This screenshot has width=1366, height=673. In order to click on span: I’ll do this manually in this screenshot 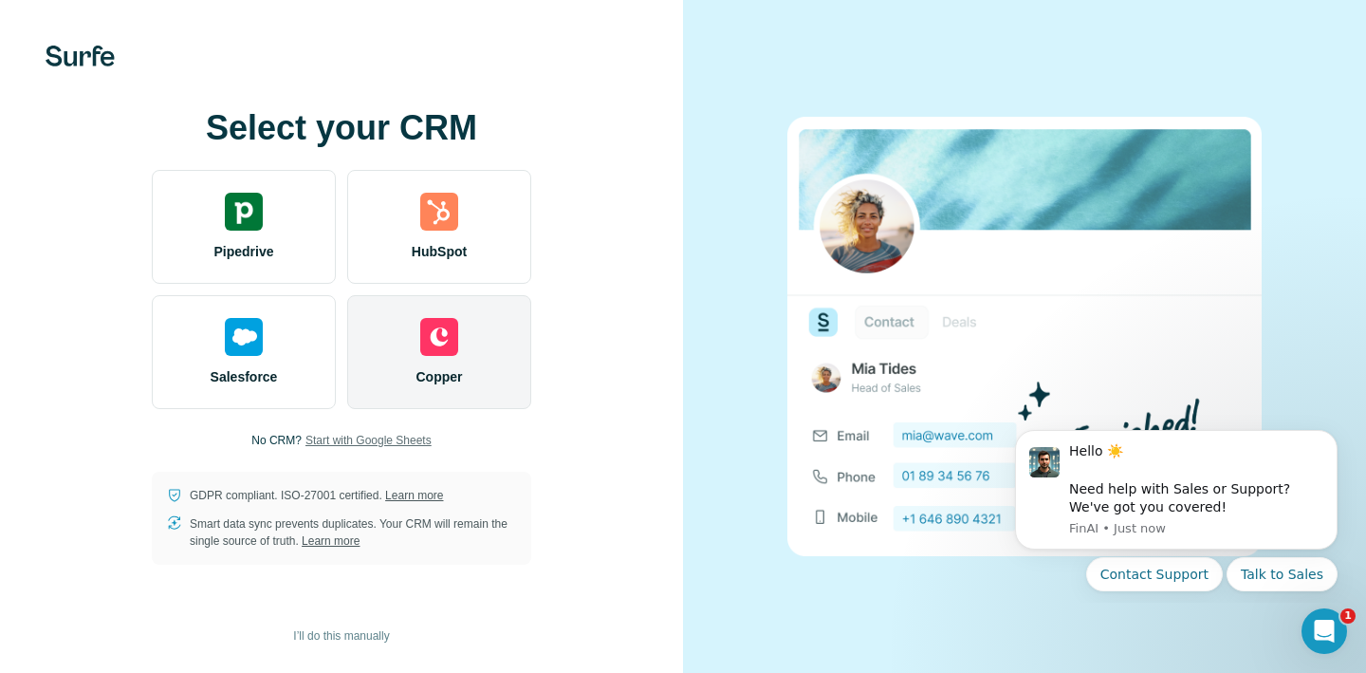, I will do `click(341, 636)`.